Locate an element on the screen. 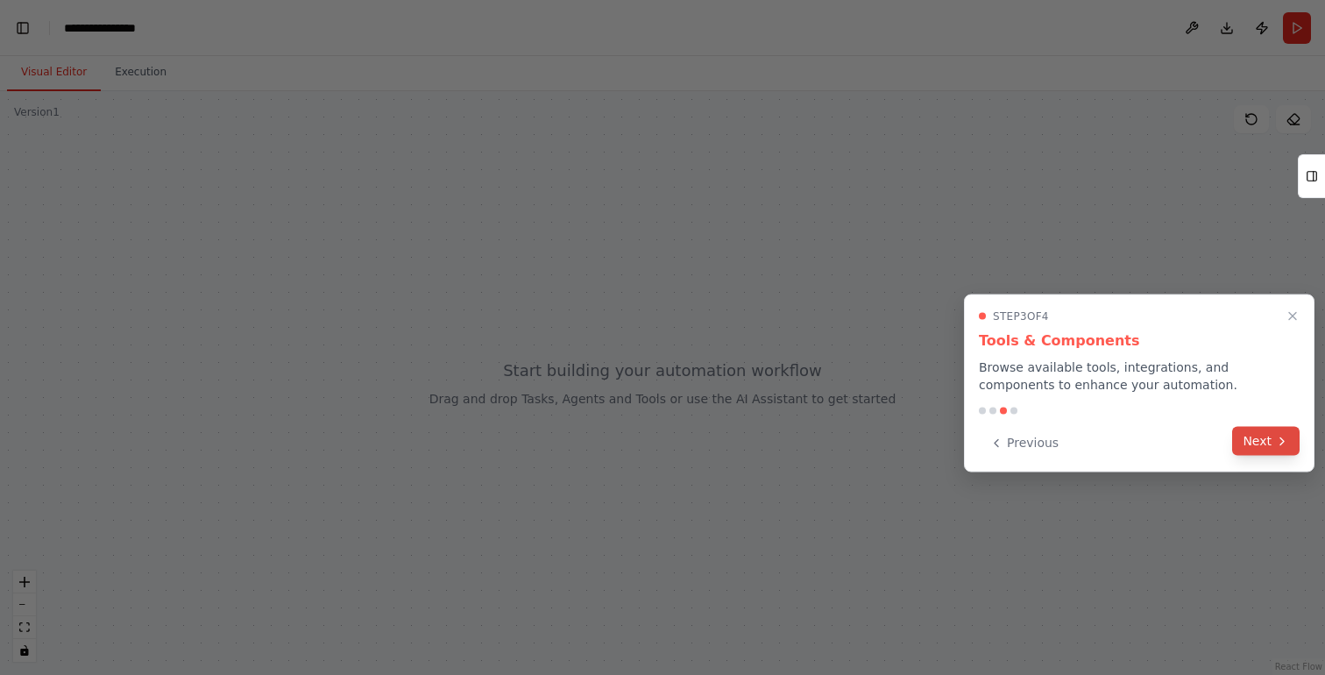 The height and width of the screenshot is (675, 1325). button: Next is located at coordinates (1266, 441).